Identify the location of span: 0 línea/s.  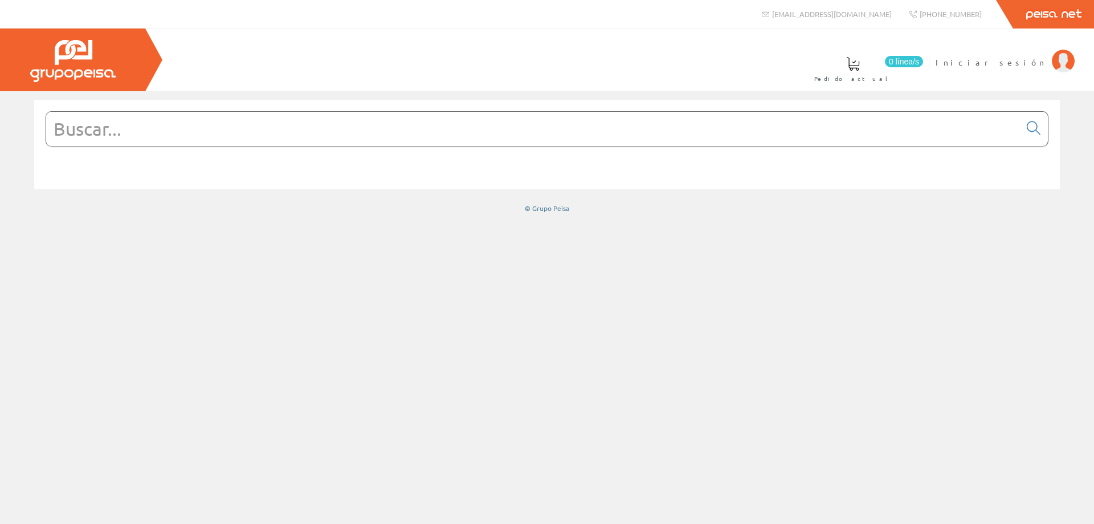
(904, 62).